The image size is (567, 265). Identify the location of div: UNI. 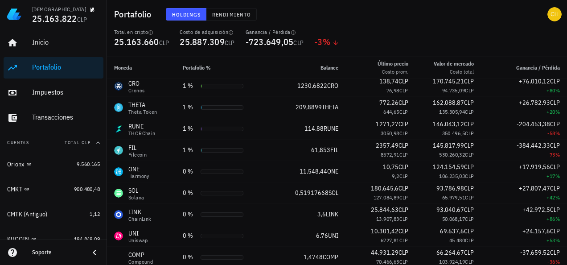
(138, 233).